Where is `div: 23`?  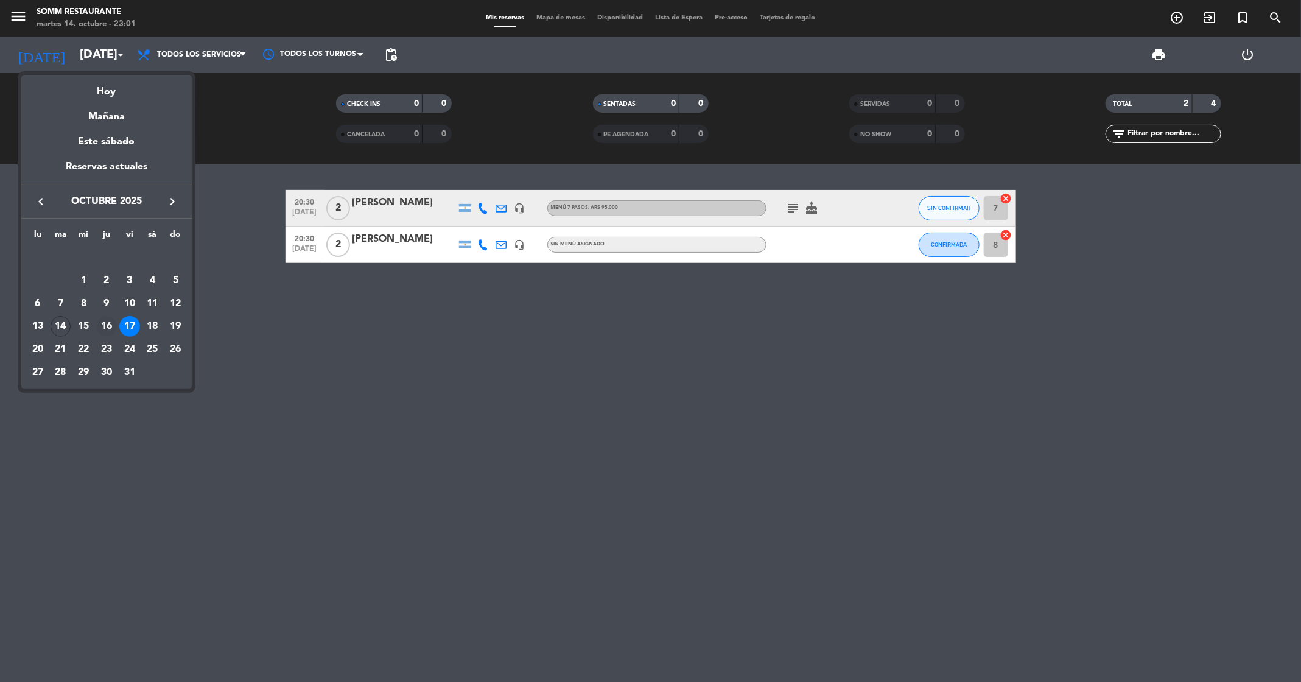
div: 23 is located at coordinates (107, 349).